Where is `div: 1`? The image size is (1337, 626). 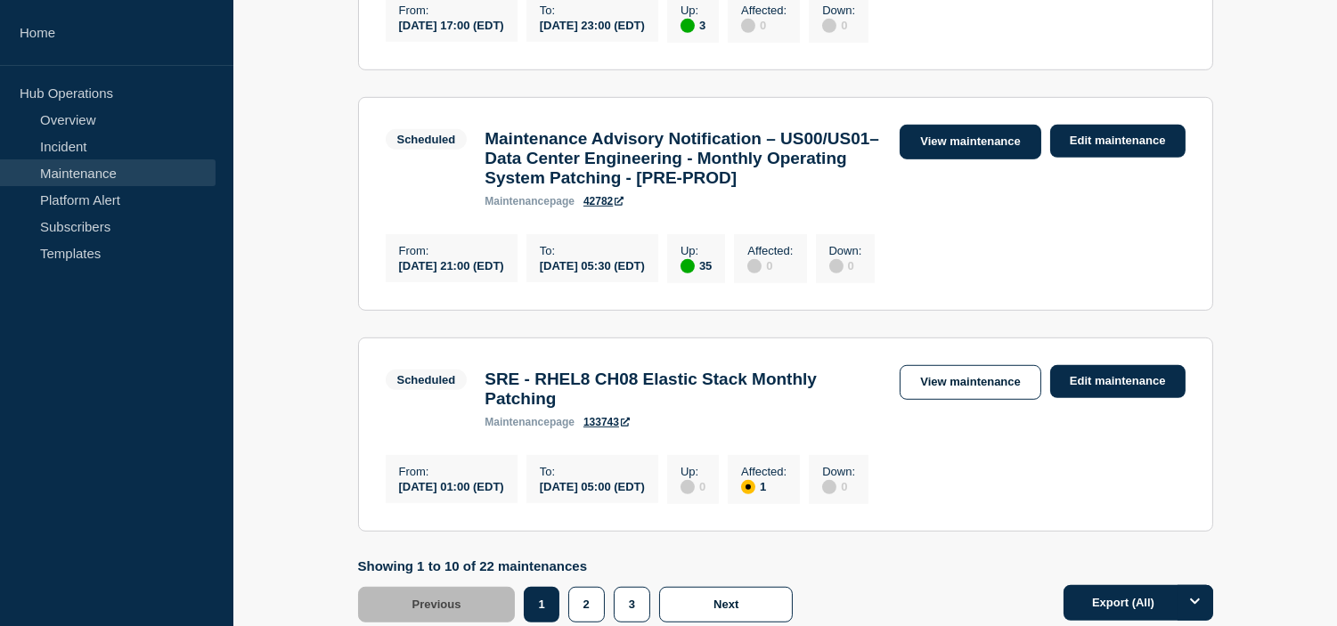
div: 1 is located at coordinates (764, 486).